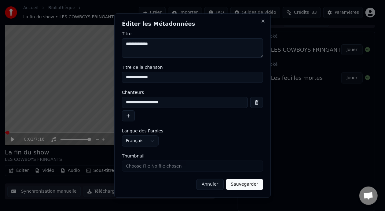 The width and height of the screenshot is (385, 211). What do you see at coordinates (210, 184) in the screenshot?
I see `button: Annuler` at bounding box center [210, 184].